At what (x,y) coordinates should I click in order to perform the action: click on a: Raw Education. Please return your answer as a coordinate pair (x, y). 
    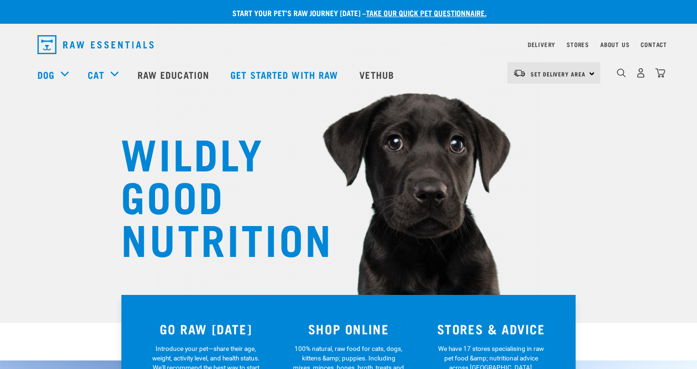
    Looking at the image, I should click on (175, 74).